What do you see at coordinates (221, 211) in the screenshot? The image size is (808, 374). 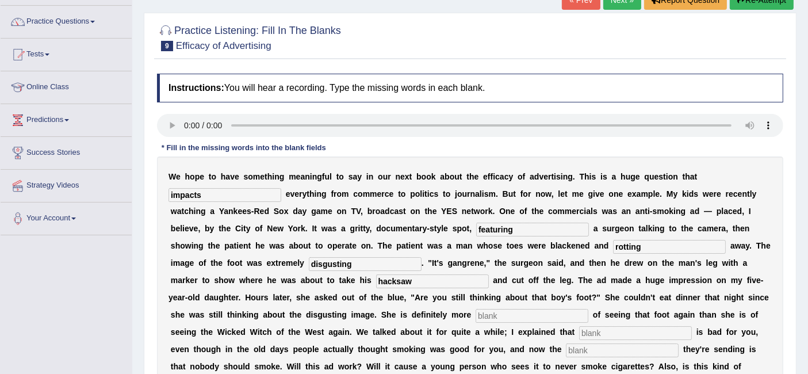 I see `b: Y` at bounding box center [221, 211].